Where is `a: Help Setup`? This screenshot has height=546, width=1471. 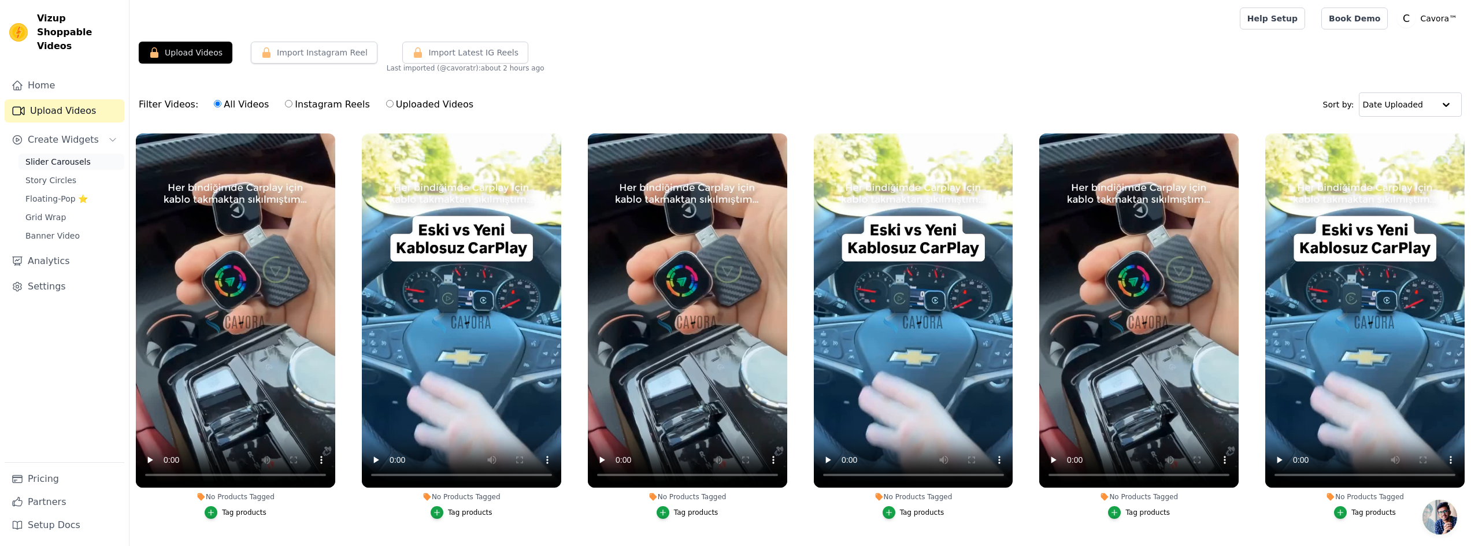 a: Help Setup is located at coordinates (1272, 18).